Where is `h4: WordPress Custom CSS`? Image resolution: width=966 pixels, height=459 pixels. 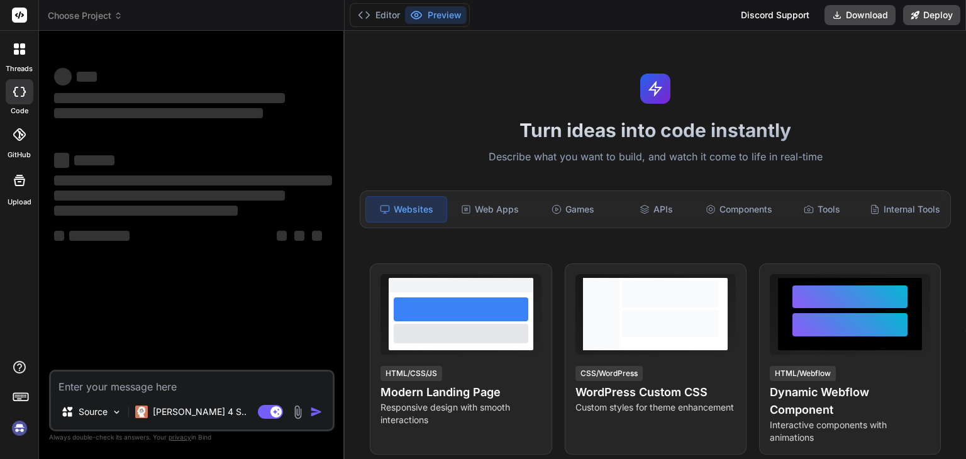 h4: WordPress Custom CSS is located at coordinates (656, 393).